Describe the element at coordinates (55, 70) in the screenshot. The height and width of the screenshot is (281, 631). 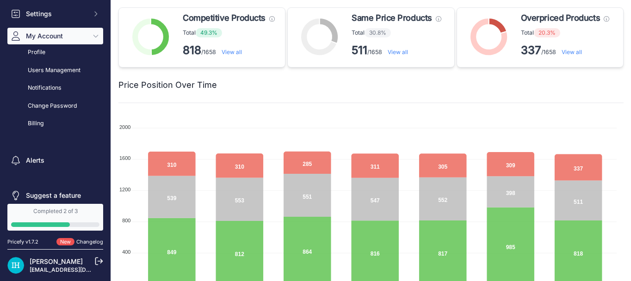
I see `a: Users Management` at that location.